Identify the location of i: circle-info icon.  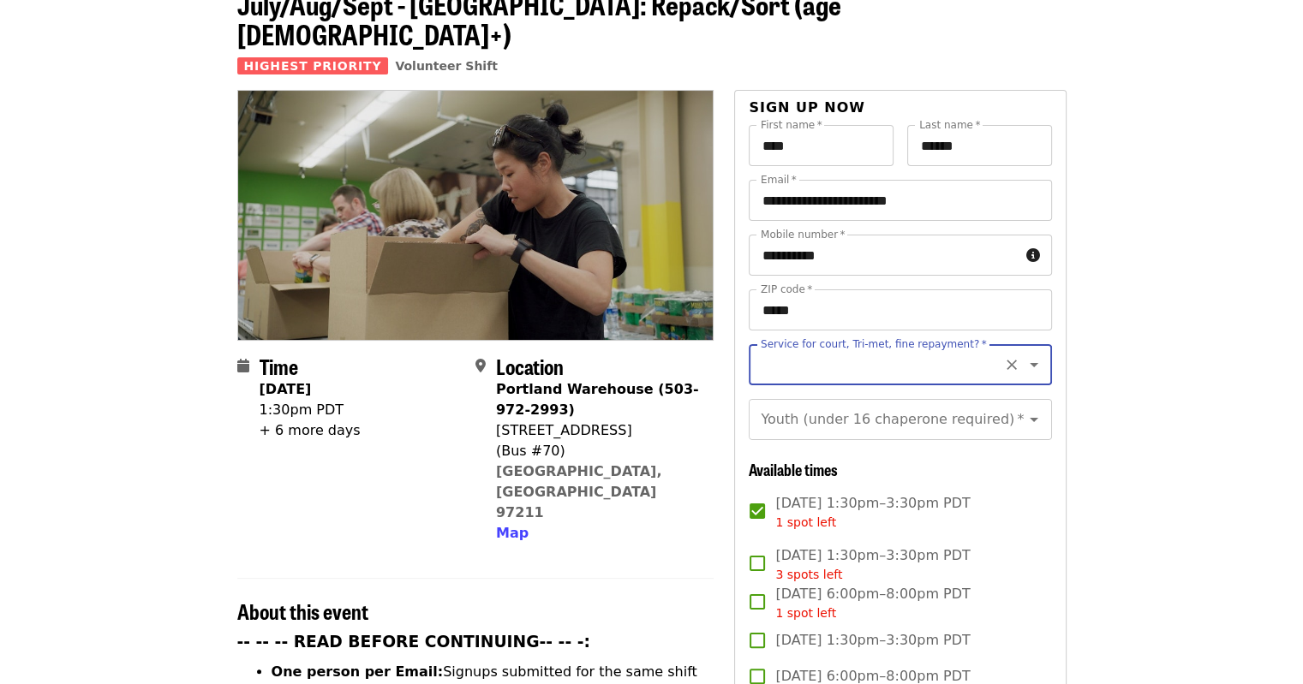
(1033, 255).